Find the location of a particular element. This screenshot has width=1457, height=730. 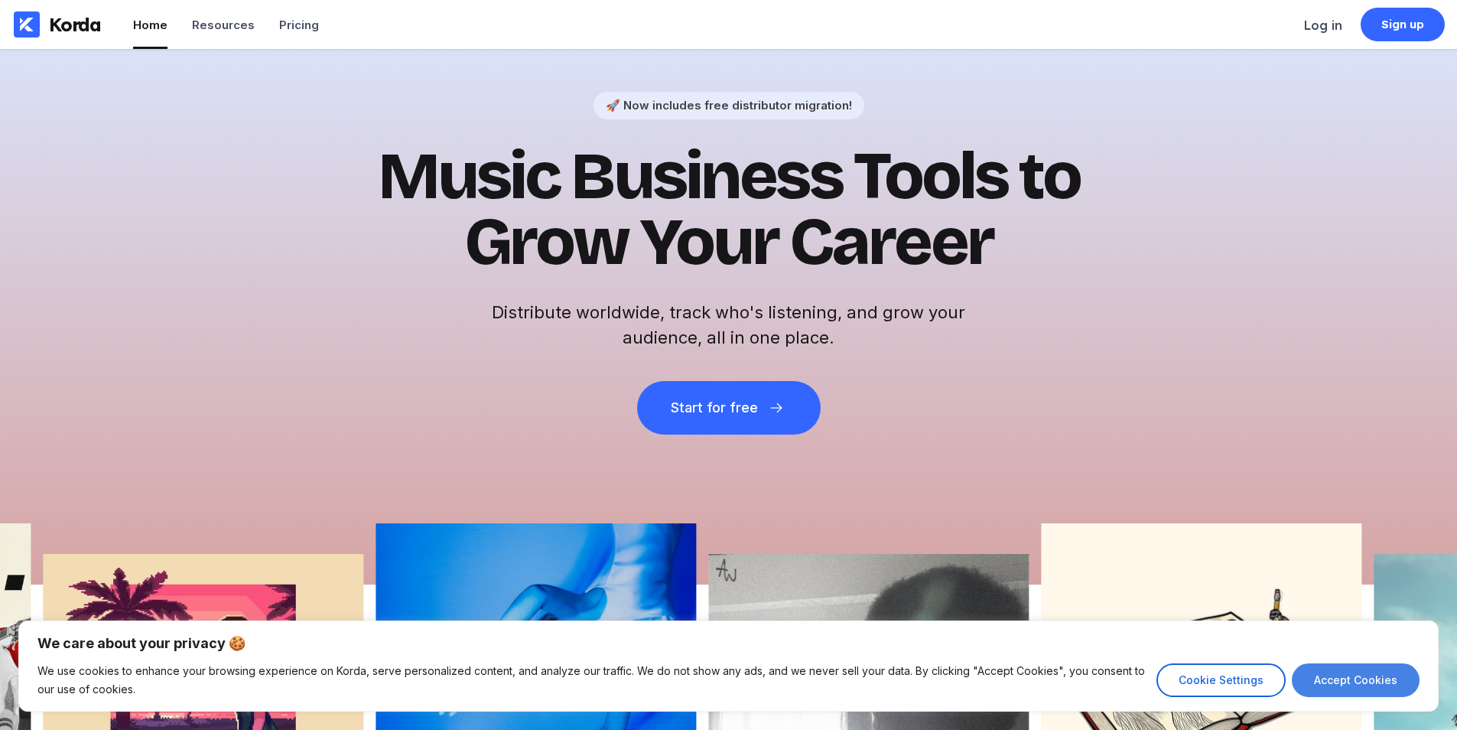

div: Resources is located at coordinates (223, 24).